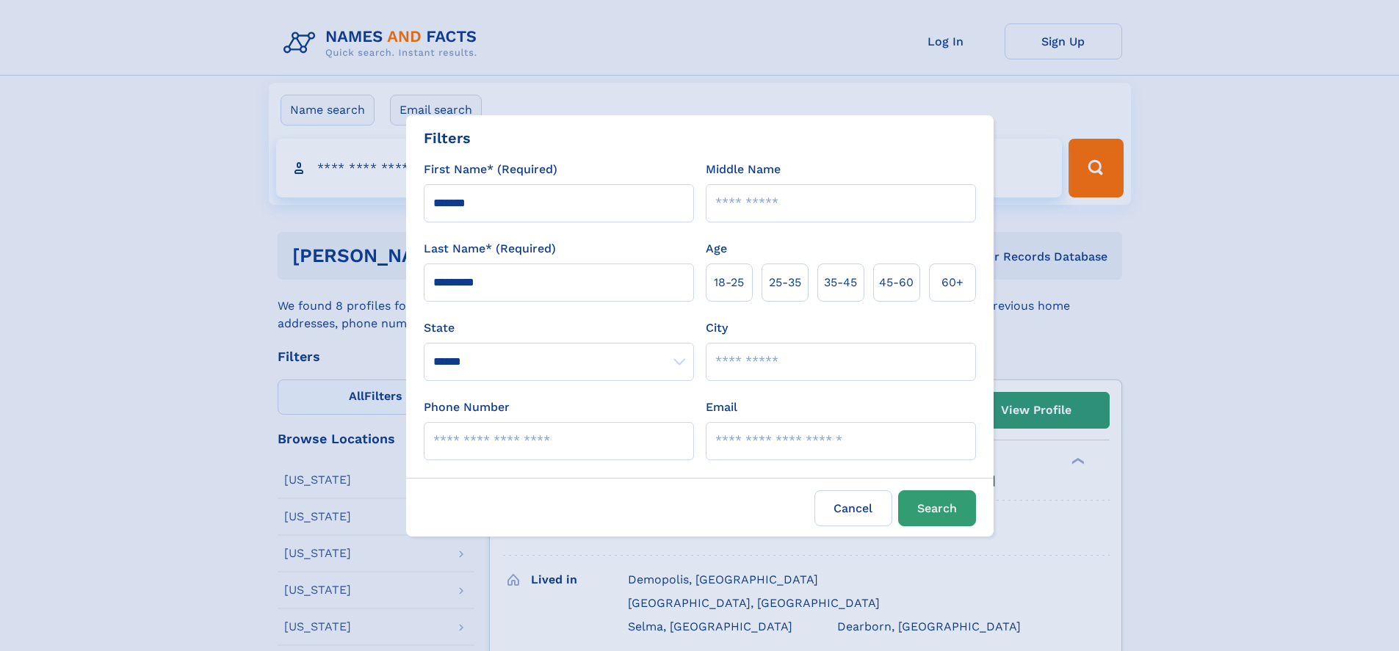 The image size is (1399, 651). Describe the element at coordinates (952, 283) in the screenshot. I see `span: 60+` at that location.